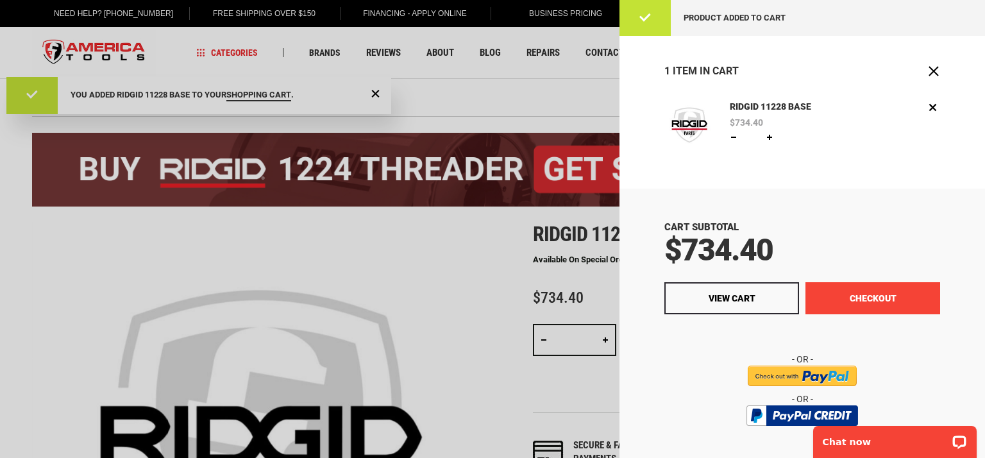  I want to click on button: Open LiveChat chat widget, so click(155, 24).